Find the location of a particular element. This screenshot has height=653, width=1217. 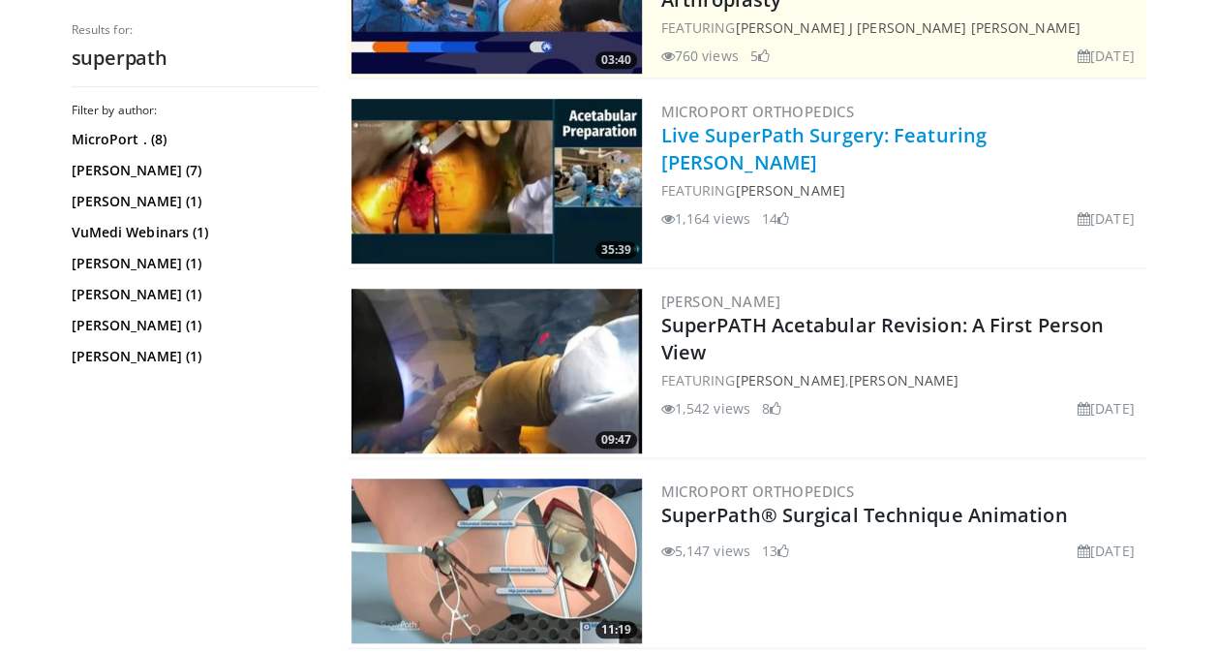

a: MicroPort . (8) is located at coordinates (193, 139).